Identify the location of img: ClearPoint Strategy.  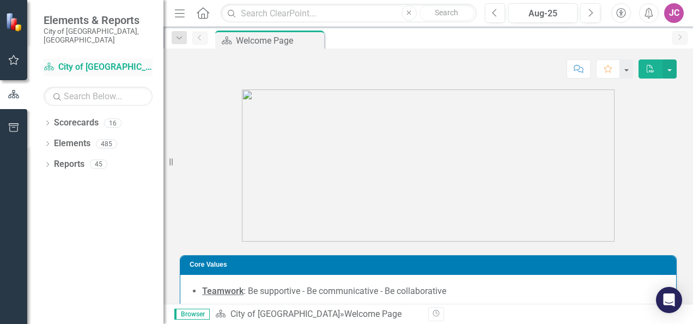
(15, 21).